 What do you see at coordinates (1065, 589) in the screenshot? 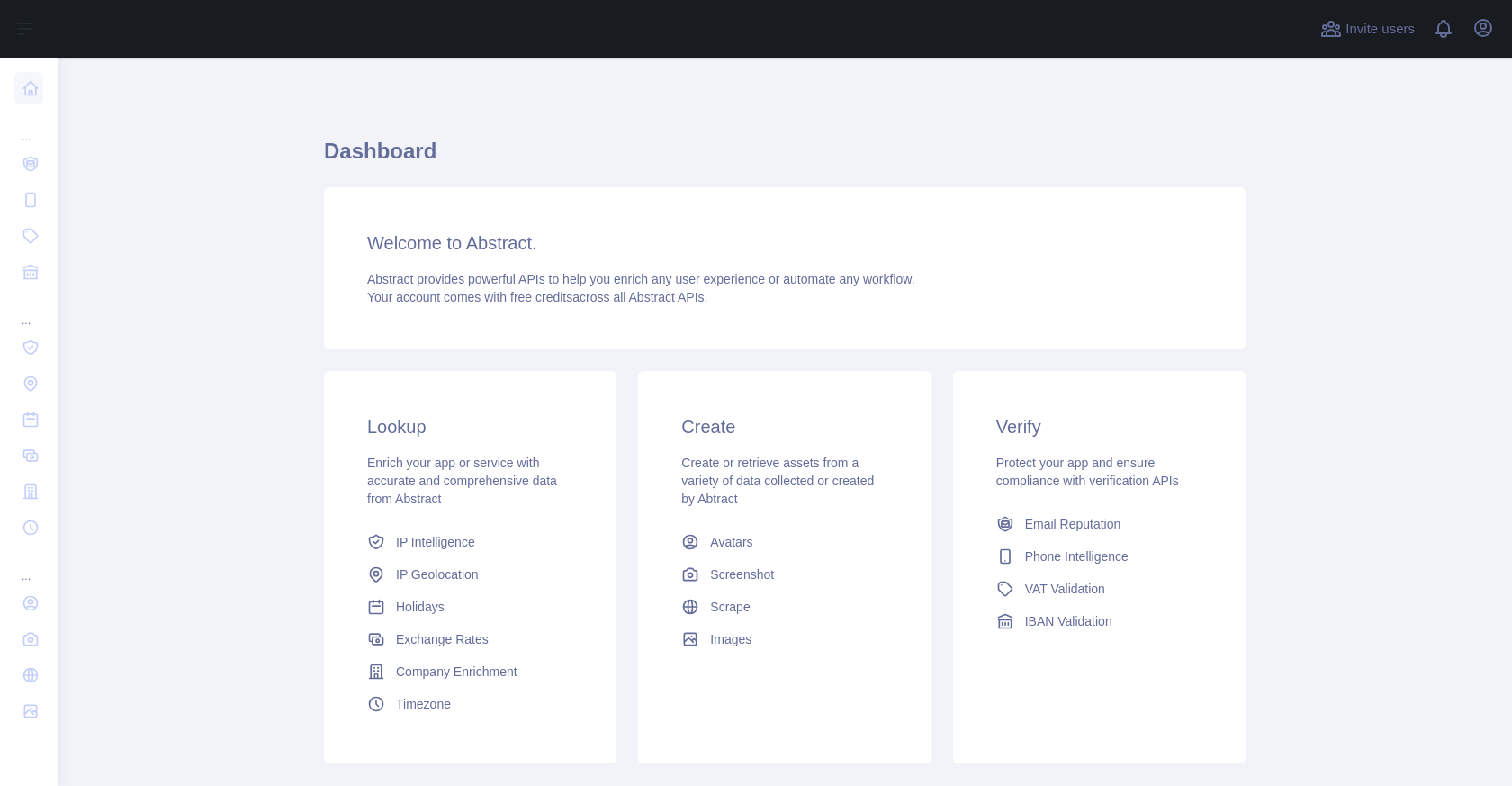
I see `span: VAT Validation` at bounding box center [1065, 589].